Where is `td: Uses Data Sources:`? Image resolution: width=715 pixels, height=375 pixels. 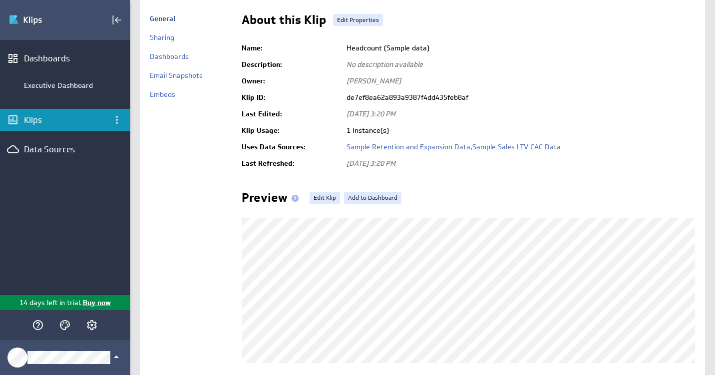 td: Uses Data Sources: is located at coordinates (292, 147).